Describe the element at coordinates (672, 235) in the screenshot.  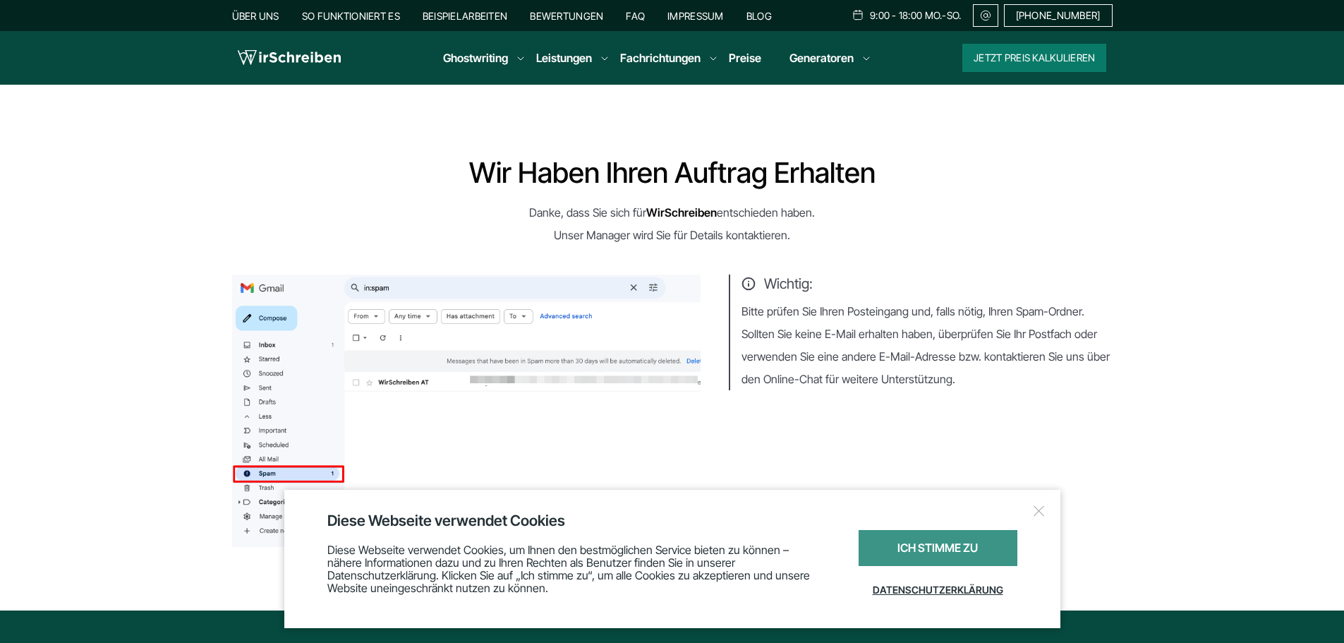
I see `p: Unser Manager wird Sie für Details kontaktieren.` at that location.